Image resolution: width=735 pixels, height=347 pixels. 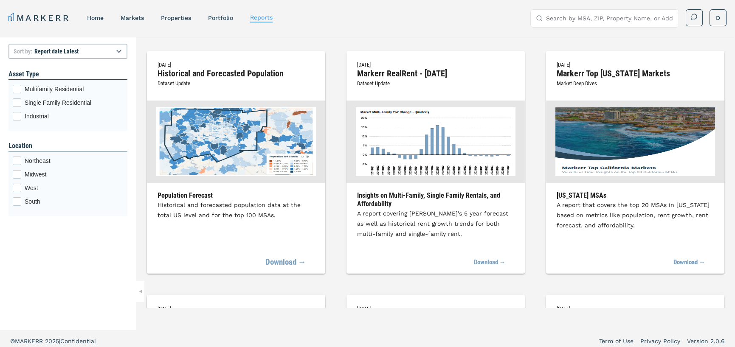 I want to click on span: MARKERR, so click(x=30, y=341).